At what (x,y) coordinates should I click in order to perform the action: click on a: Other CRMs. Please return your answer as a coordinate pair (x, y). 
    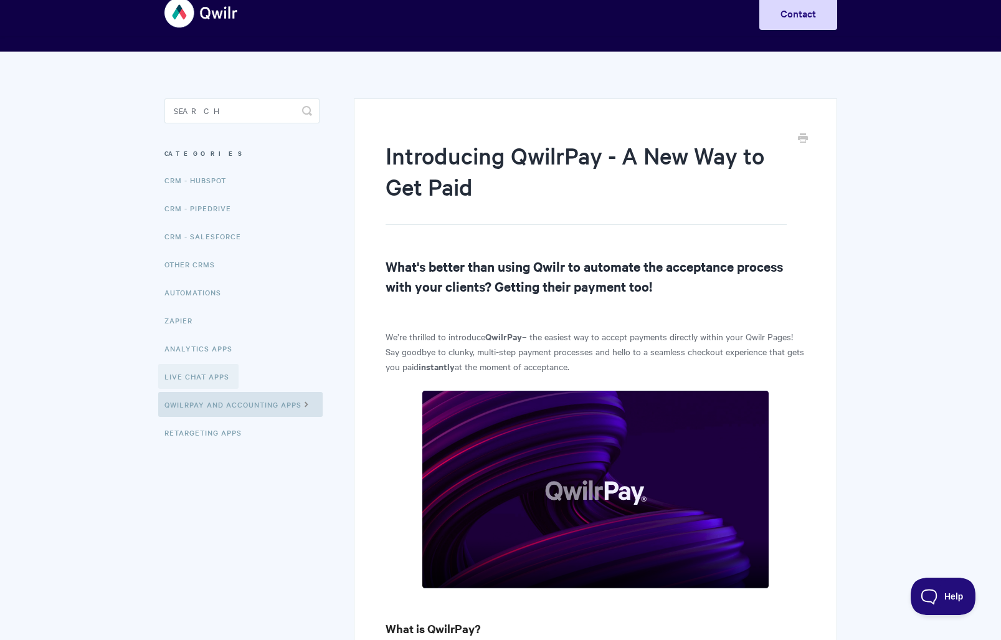
    Looking at the image, I should click on (194, 264).